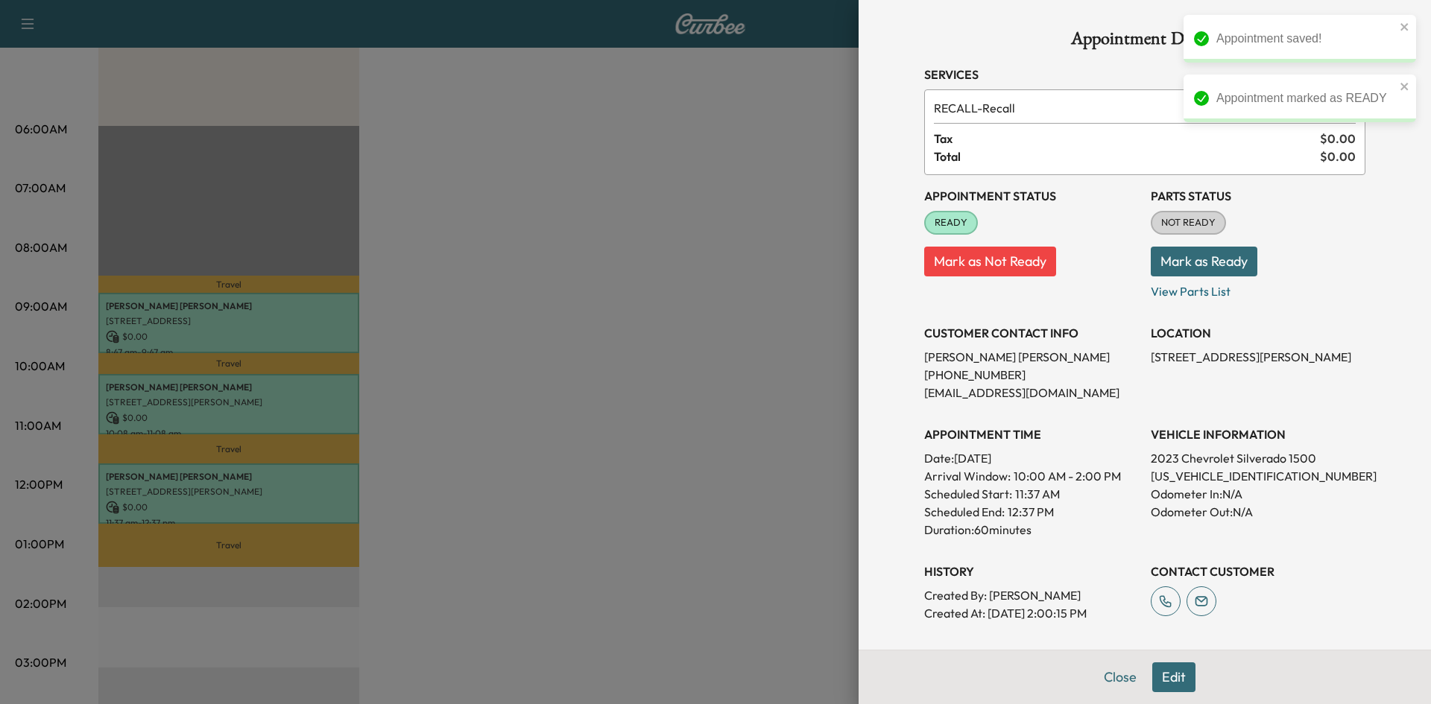 This screenshot has height=704, width=1431. I want to click on h3: Appointment Status, so click(1031, 196).